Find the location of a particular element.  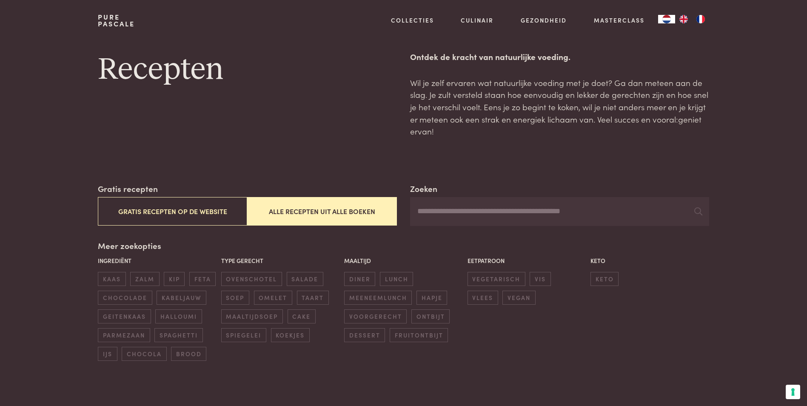

p: Eetpatroon is located at coordinates (527, 260).